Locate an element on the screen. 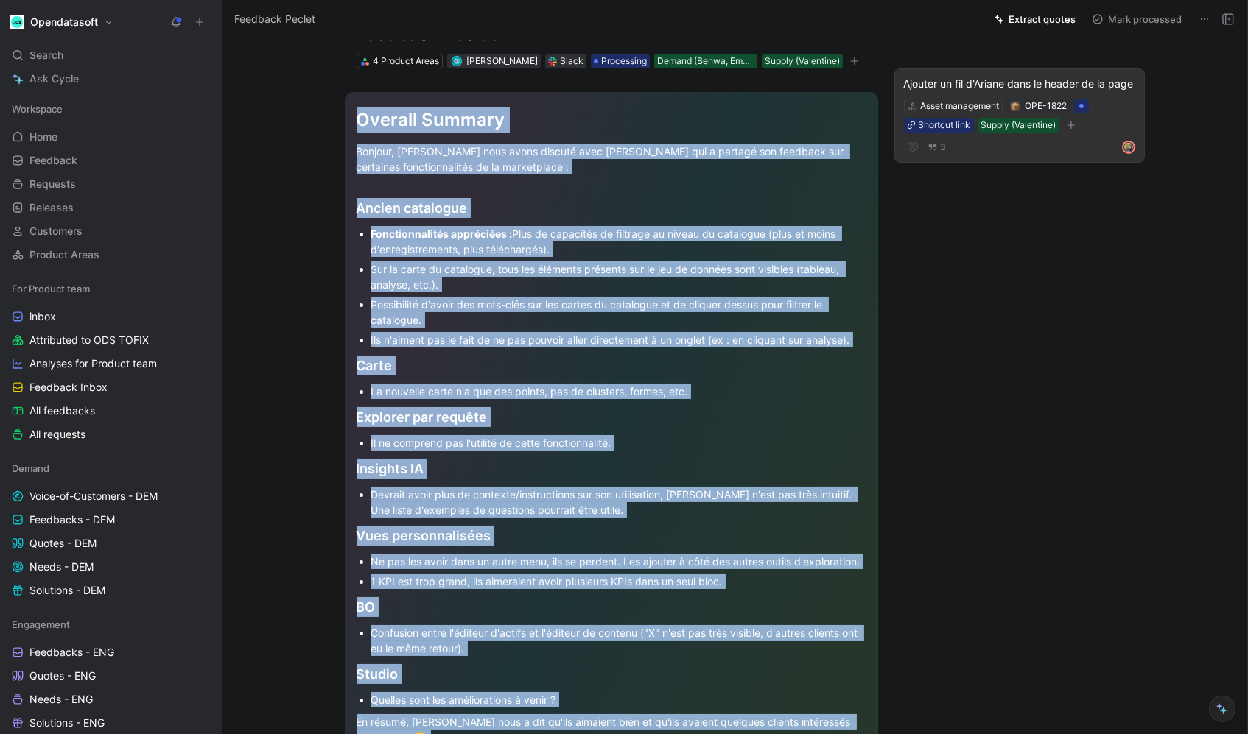 Image resolution: width=1248 pixels, height=734 pixels. div: Ne pas les avoir dans un autre menu, ils se perdent. Les ajouter à côté des autres outils d'explo... is located at coordinates (619, 561).